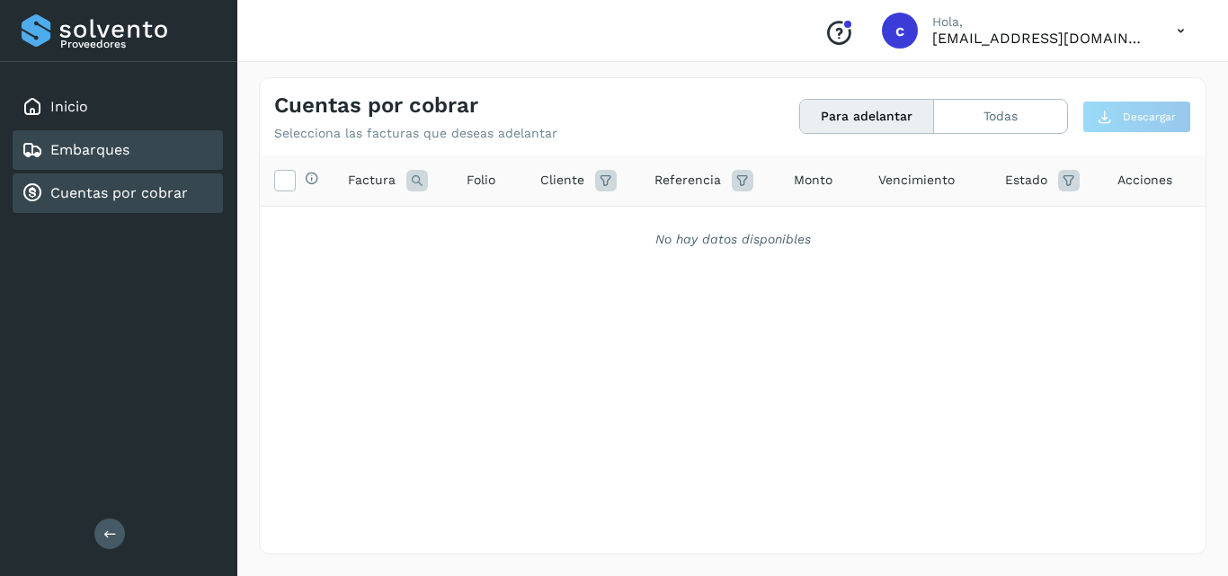 This screenshot has width=1228, height=576. What do you see at coordinates (1040, 38) in the screenshot?
I see `p: cobranza1@tmartin.mx` at bounding box center [1040, 38].